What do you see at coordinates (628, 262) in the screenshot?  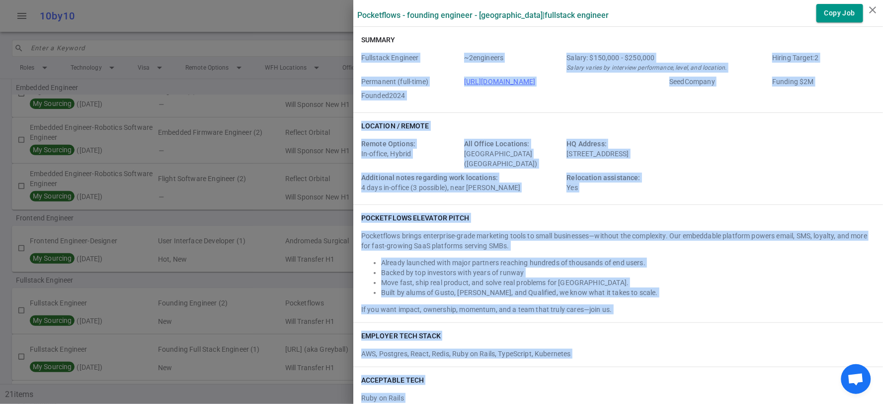 I see `li: Already launched with major partners reaching hundreds of thousands of end users.` at bounding box center [628, 262].